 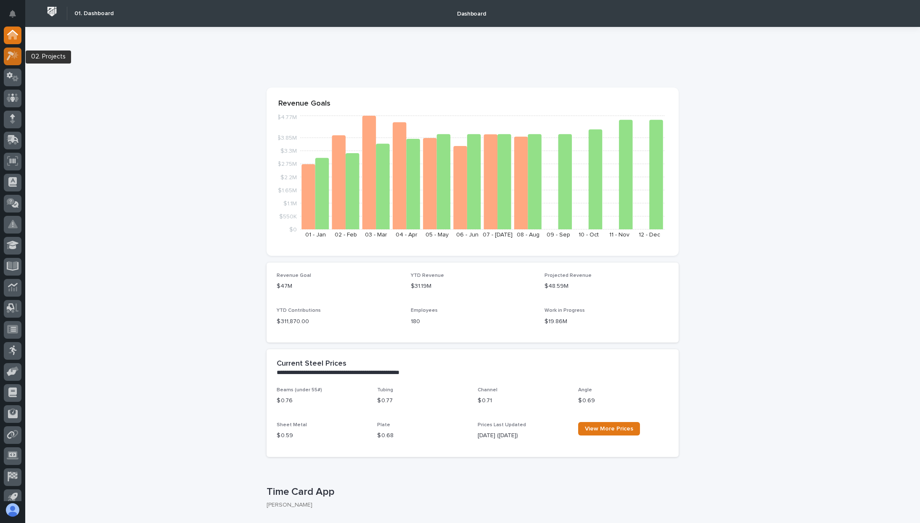 I want to click on p: $19.86M, so click(x=607, y=321).